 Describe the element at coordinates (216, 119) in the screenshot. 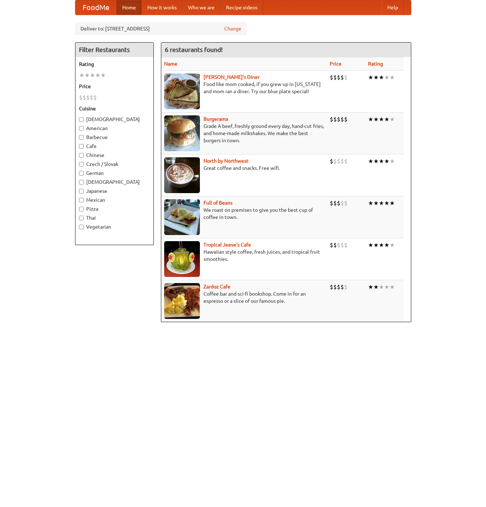

I see `a: Burgerama` at that location.